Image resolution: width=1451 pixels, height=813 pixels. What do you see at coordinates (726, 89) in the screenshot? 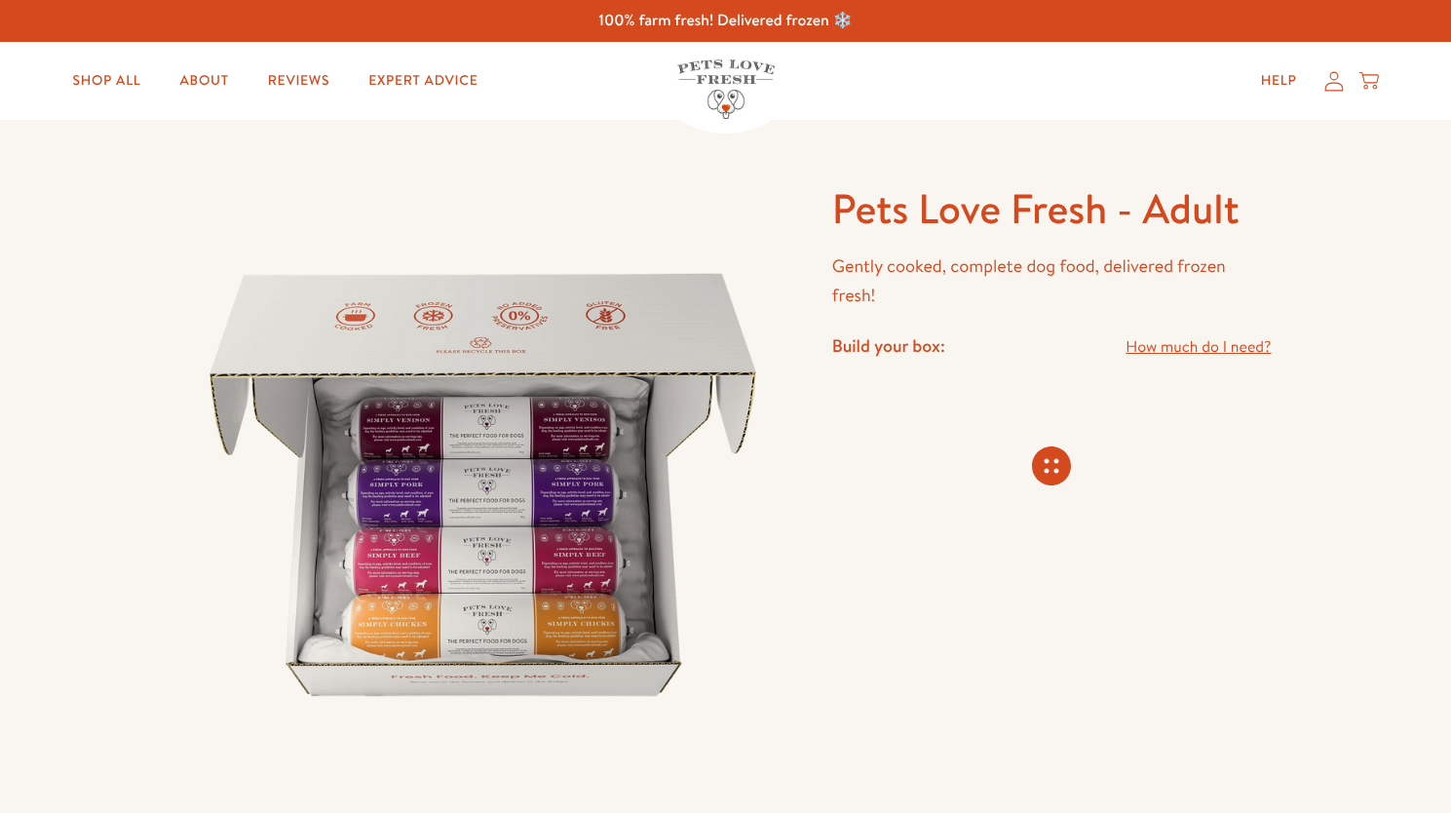
I see `img: Pets Love Fresh` at bounding box center [726, 89].